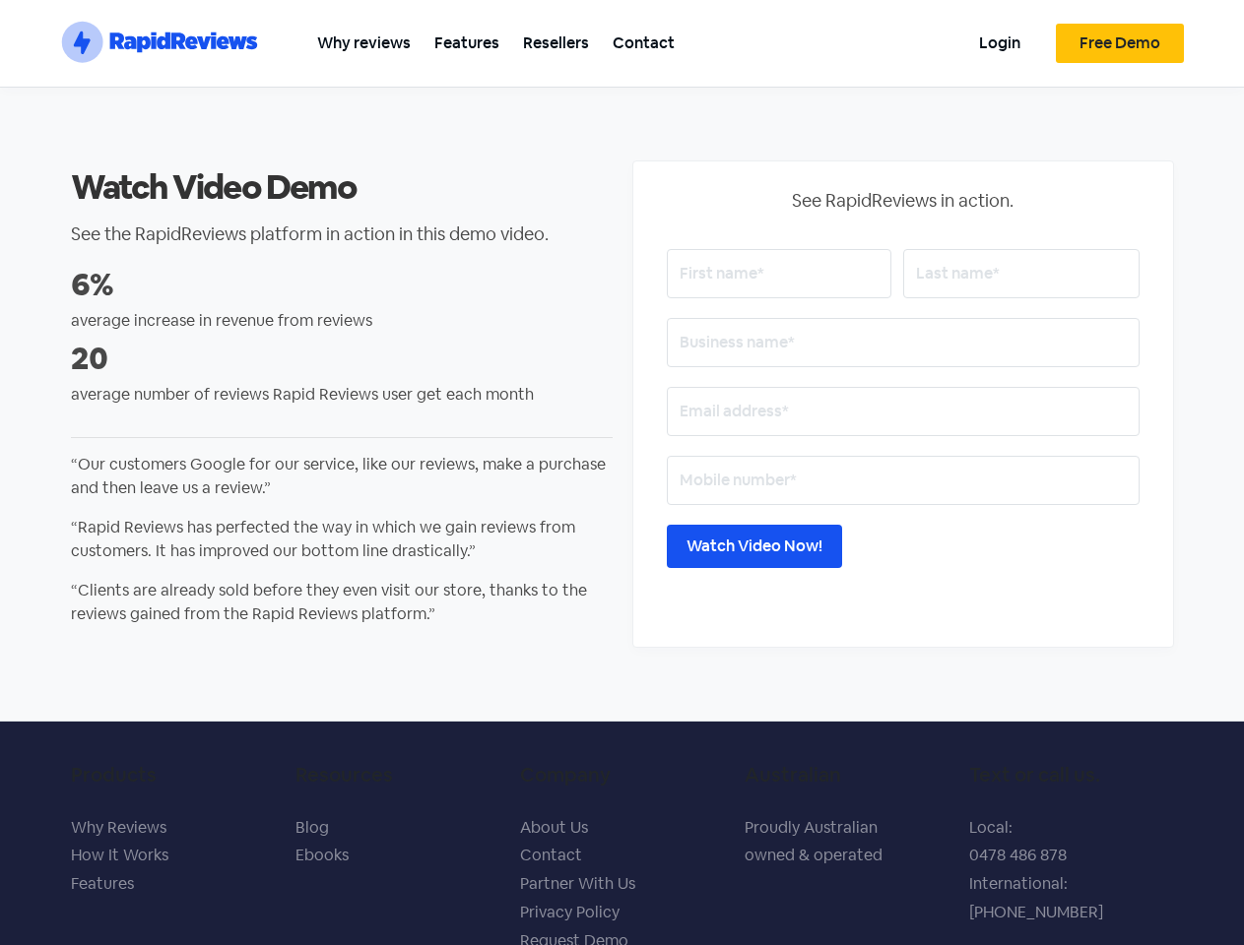 This screenshot has height=945, width=1244. Describe the element at coordinates (342, 321) in the screenshot. I see `p: average increase in revenue from reviews` at that location.